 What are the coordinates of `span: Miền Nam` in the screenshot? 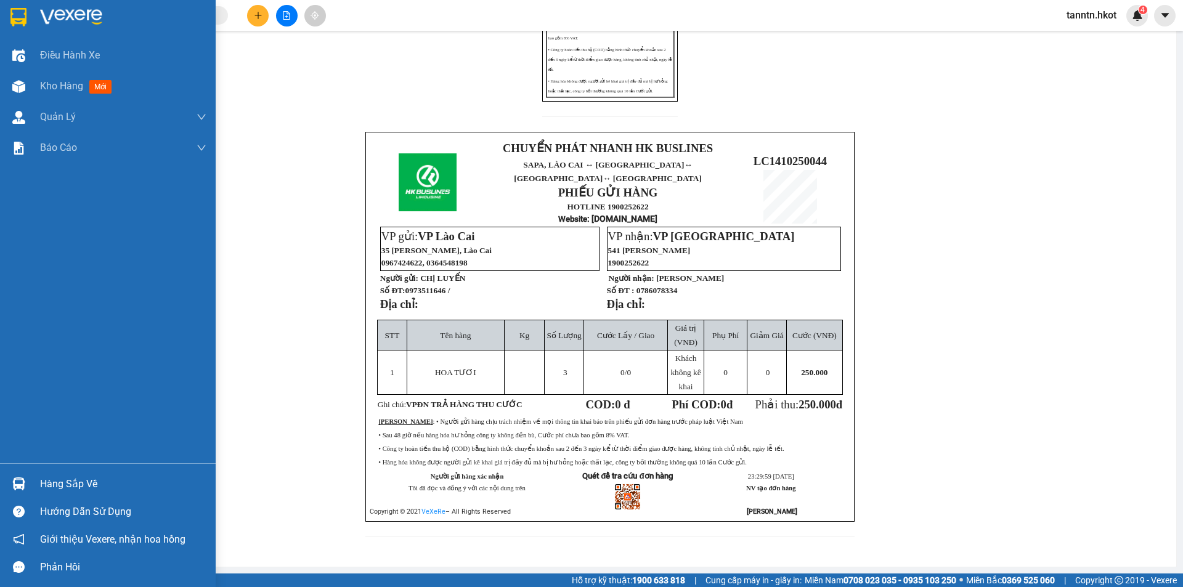 It's located at (881, 580).